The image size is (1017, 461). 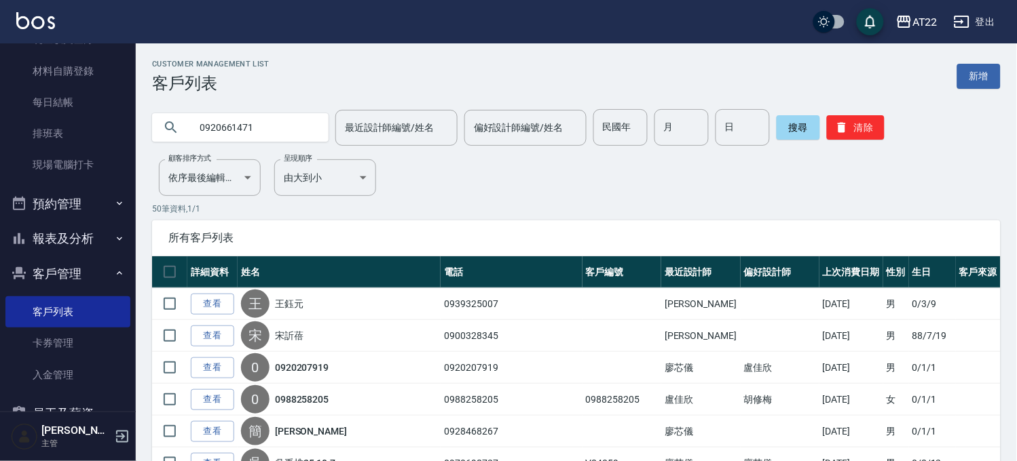 I want to click on div: 依序最後編輯時間, so click(x=210, y=178).